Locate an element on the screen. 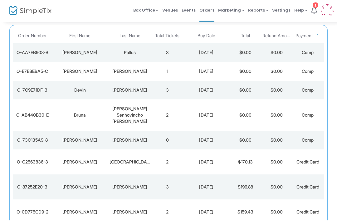  span: Payment is located at coordinates (304, 37).